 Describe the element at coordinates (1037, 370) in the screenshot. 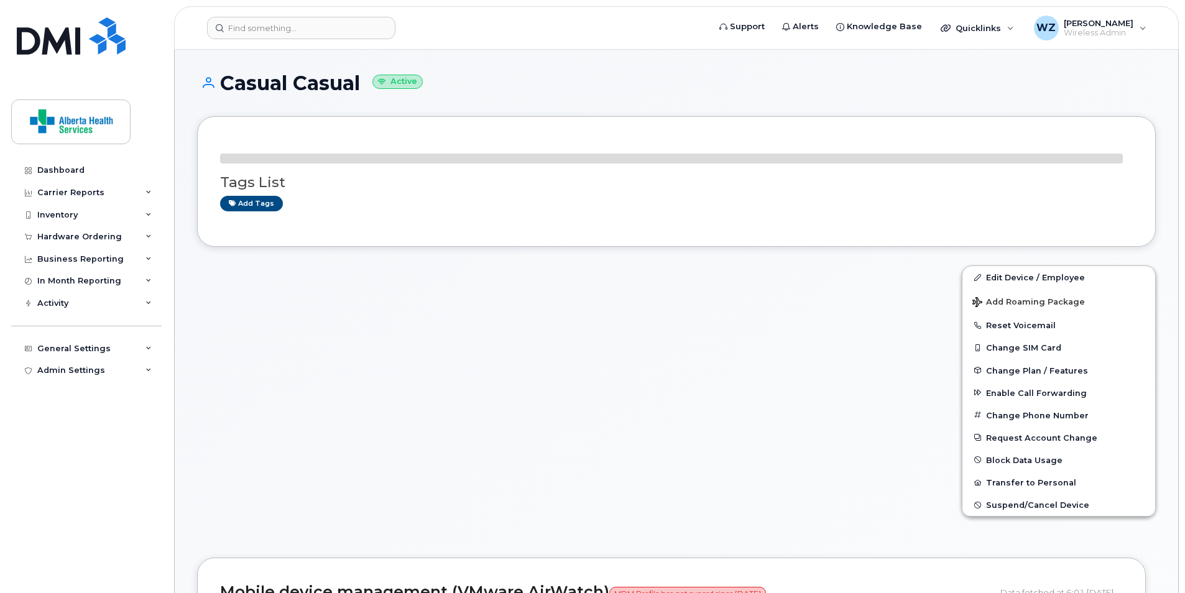

I see `span: Change Plan / Features` at that location.